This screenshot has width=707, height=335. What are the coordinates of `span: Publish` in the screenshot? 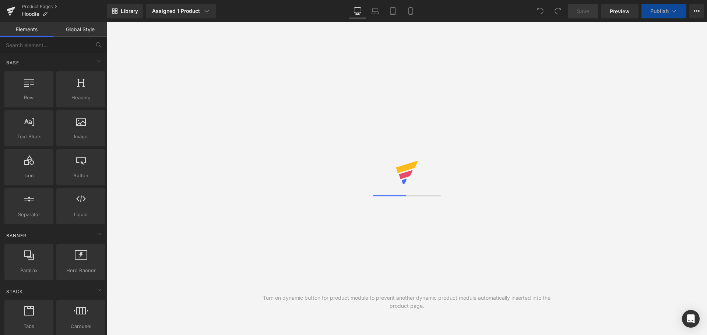 It's located at (659, 11).